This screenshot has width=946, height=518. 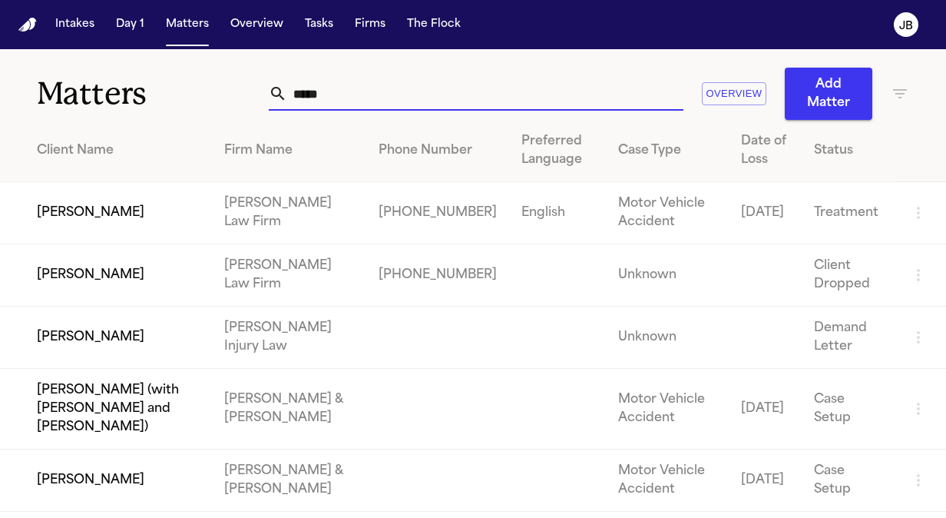 I want to click on button: Add Matter, so click(x=829, y=94).